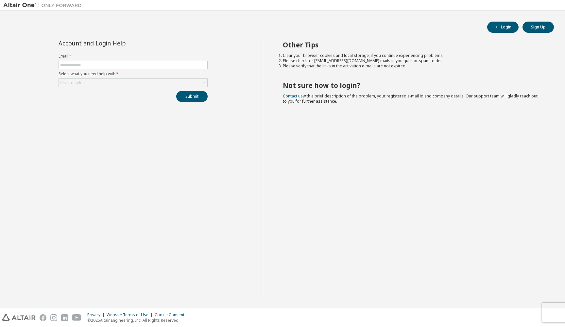 The height and width of the screenshot is (327, 565). I want to click on img: facebook.svg, so click(43, 317).